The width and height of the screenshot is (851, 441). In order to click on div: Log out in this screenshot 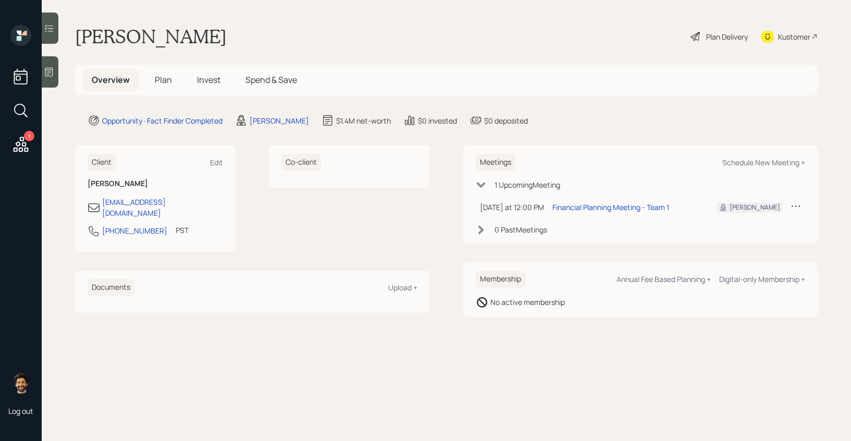, I will do `click(21, 411)`.